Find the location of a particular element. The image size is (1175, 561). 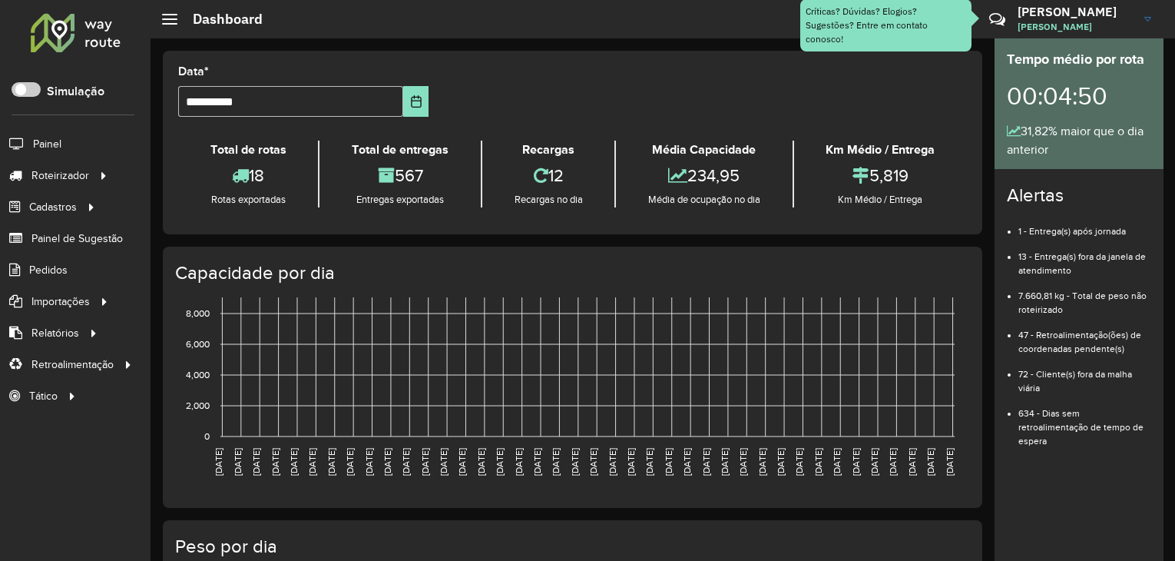

div: Média de ocupação no dia is located at coordinates (703, 200).